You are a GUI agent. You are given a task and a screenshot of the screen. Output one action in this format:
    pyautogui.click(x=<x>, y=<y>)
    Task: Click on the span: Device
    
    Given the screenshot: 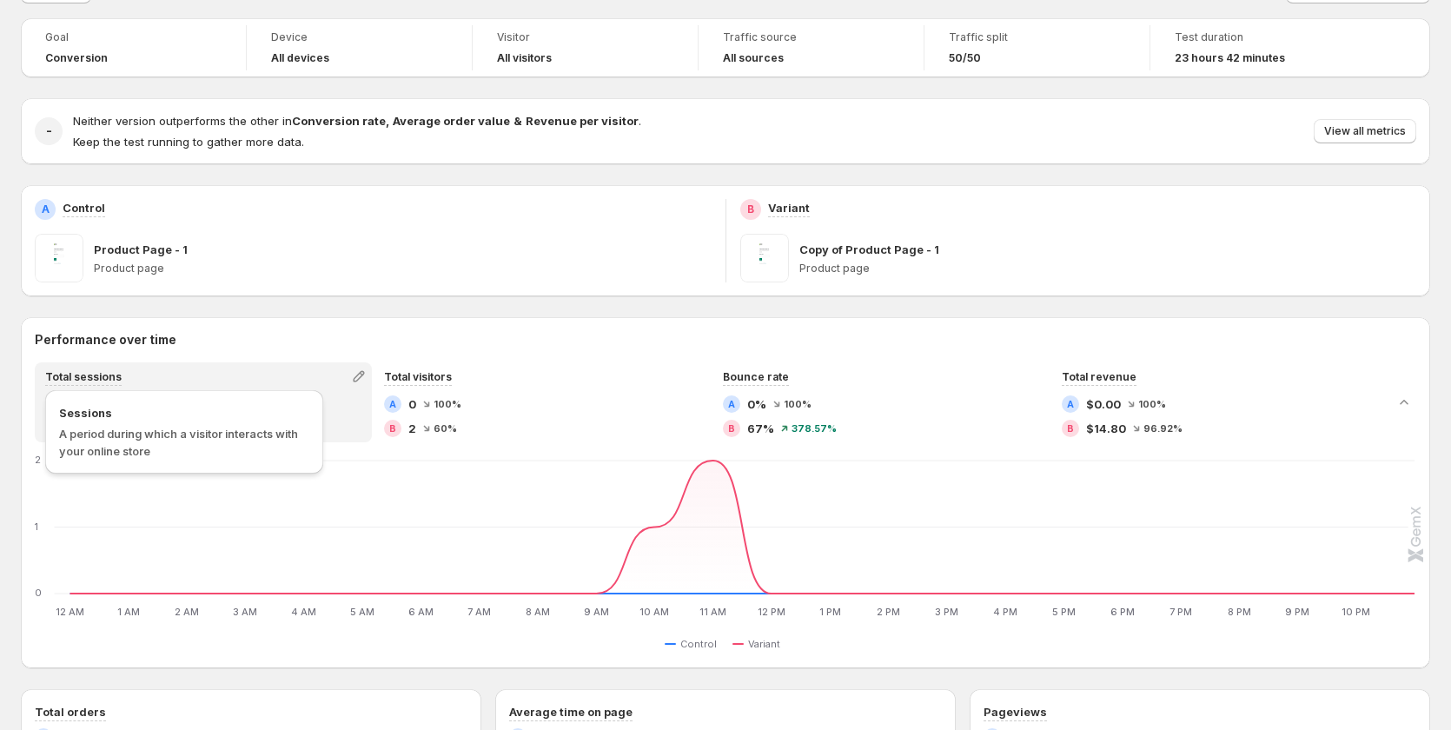 What is the action you would take?
    pyautogui.click(x=359, y=37)
    